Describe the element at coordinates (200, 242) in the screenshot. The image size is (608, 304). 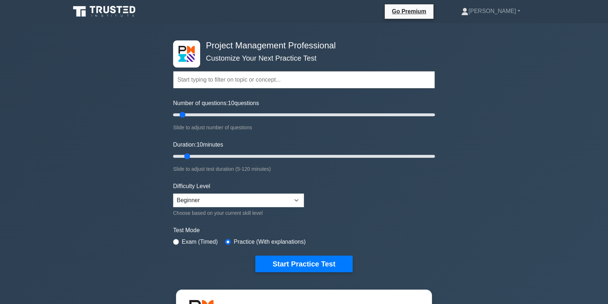
I see `label: Exam (Timed)` at that location.